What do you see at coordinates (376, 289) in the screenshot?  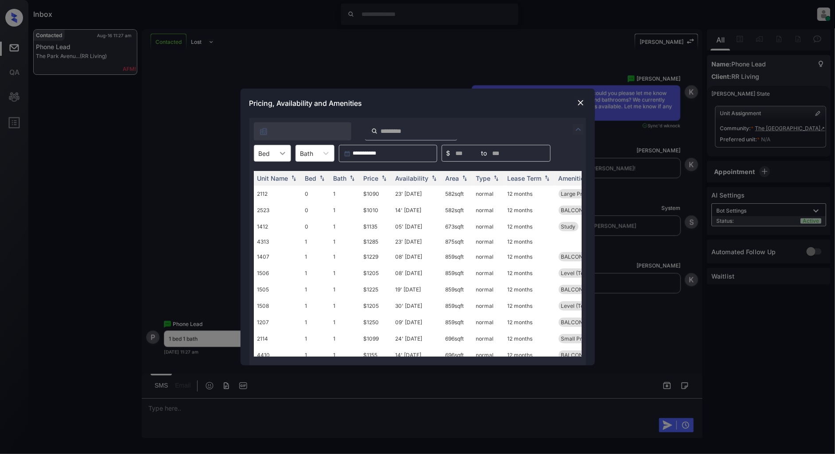 I see `td: $1225` at bounding box center [376, 289].